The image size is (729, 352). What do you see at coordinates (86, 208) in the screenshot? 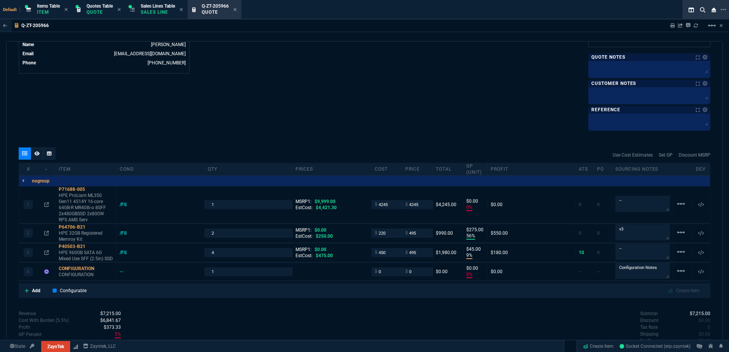
I see `p: HPE ProLiant ML350 Gen11 4514Y 16-core 64GB-R MR408i-o 8SFF 2x480GBSSD 2x800W RPS AMS Serv` at bounding box center [86, 208].